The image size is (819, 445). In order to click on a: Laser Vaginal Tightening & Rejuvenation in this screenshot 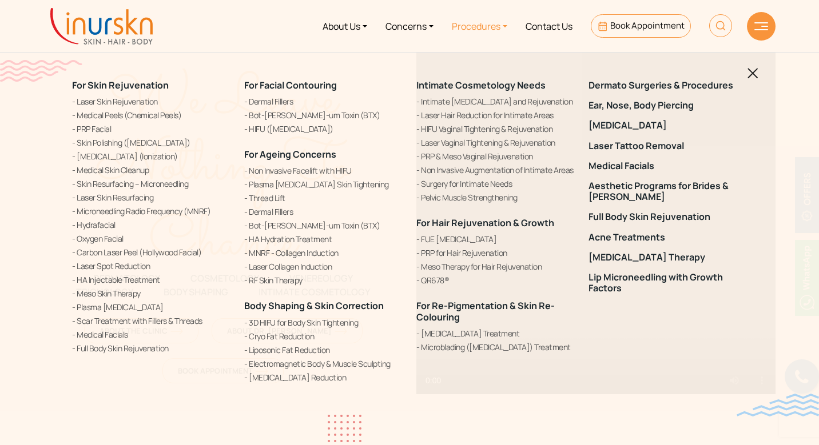, I will do `click(495, 142)`.